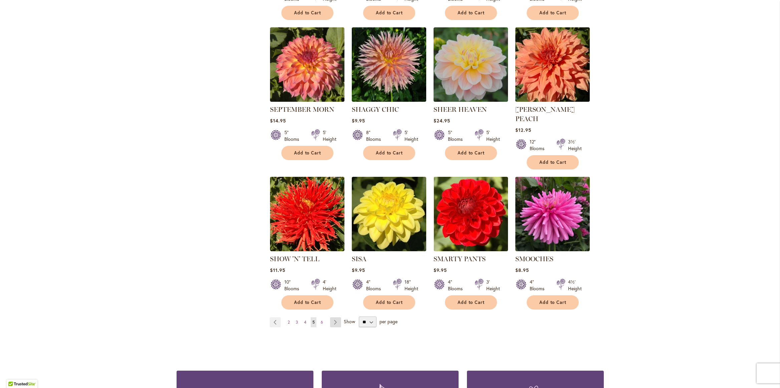 This screenshot has height=388, width=780. Describe the element at coordinates (553, 64) in the screenshot. I see `img: Sherwood's Peach` at that location.